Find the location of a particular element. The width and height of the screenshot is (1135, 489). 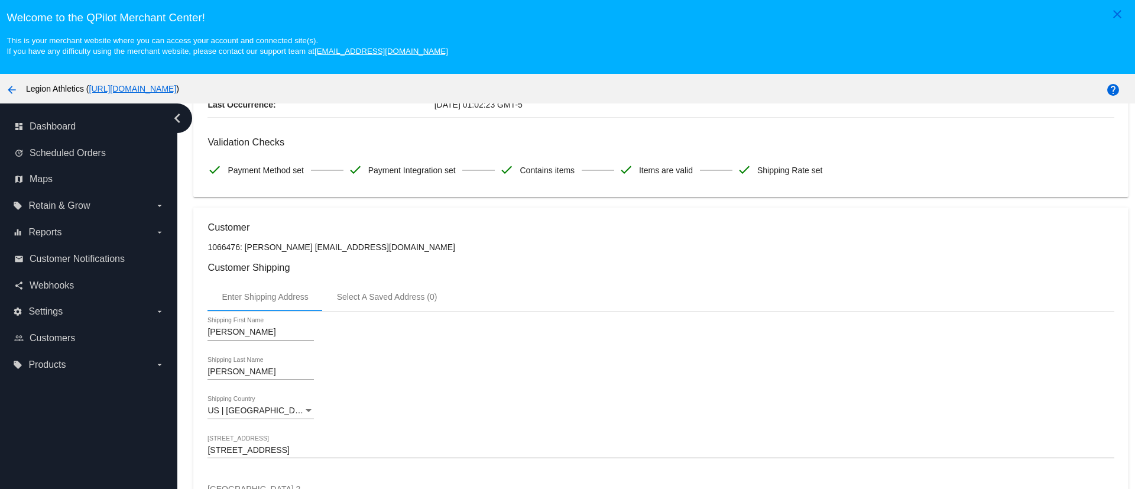

i: email is located at coordinates (19, 259).